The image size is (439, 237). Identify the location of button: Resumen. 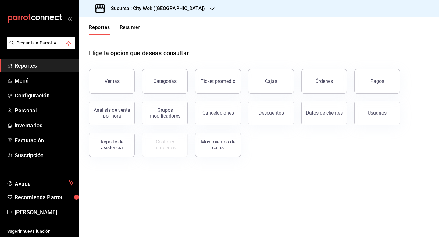
(130, 30).